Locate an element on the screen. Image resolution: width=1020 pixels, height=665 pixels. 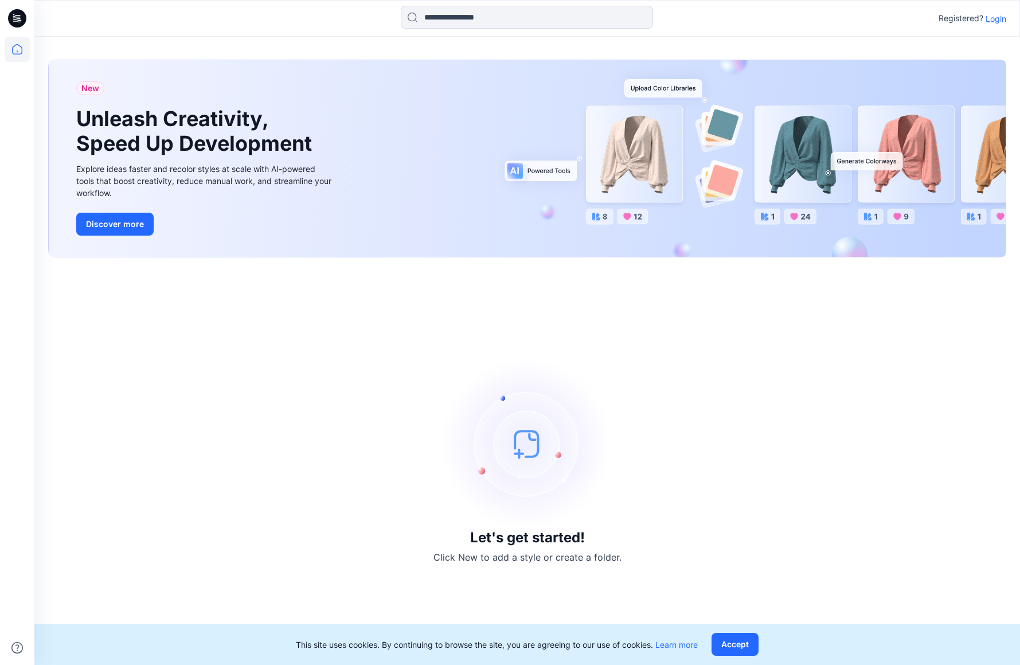
h3: Let's get started! is located at coordinates (527, 538).